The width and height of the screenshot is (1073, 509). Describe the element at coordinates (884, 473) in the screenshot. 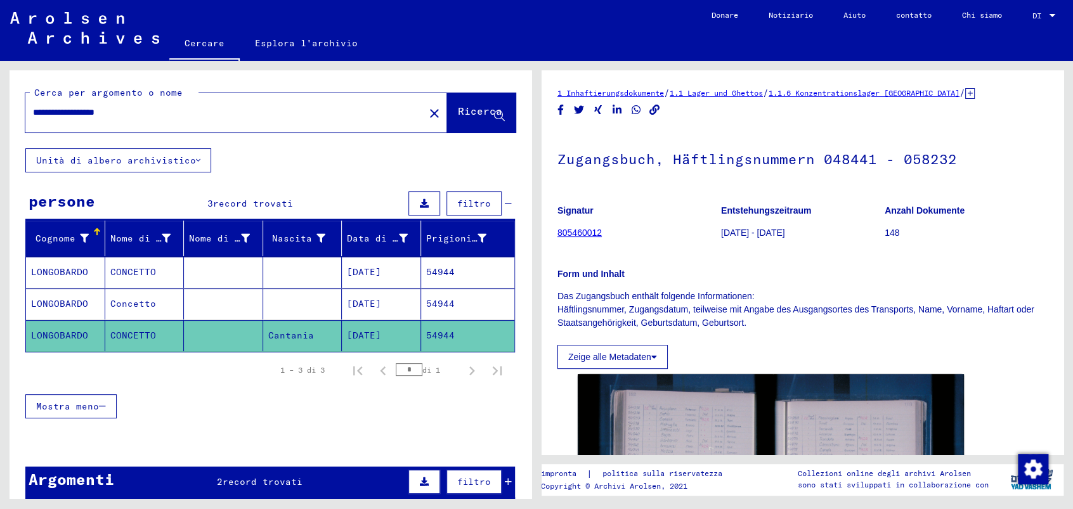

I see `font: Collezioni online degli archivi Arolsen` at that location.